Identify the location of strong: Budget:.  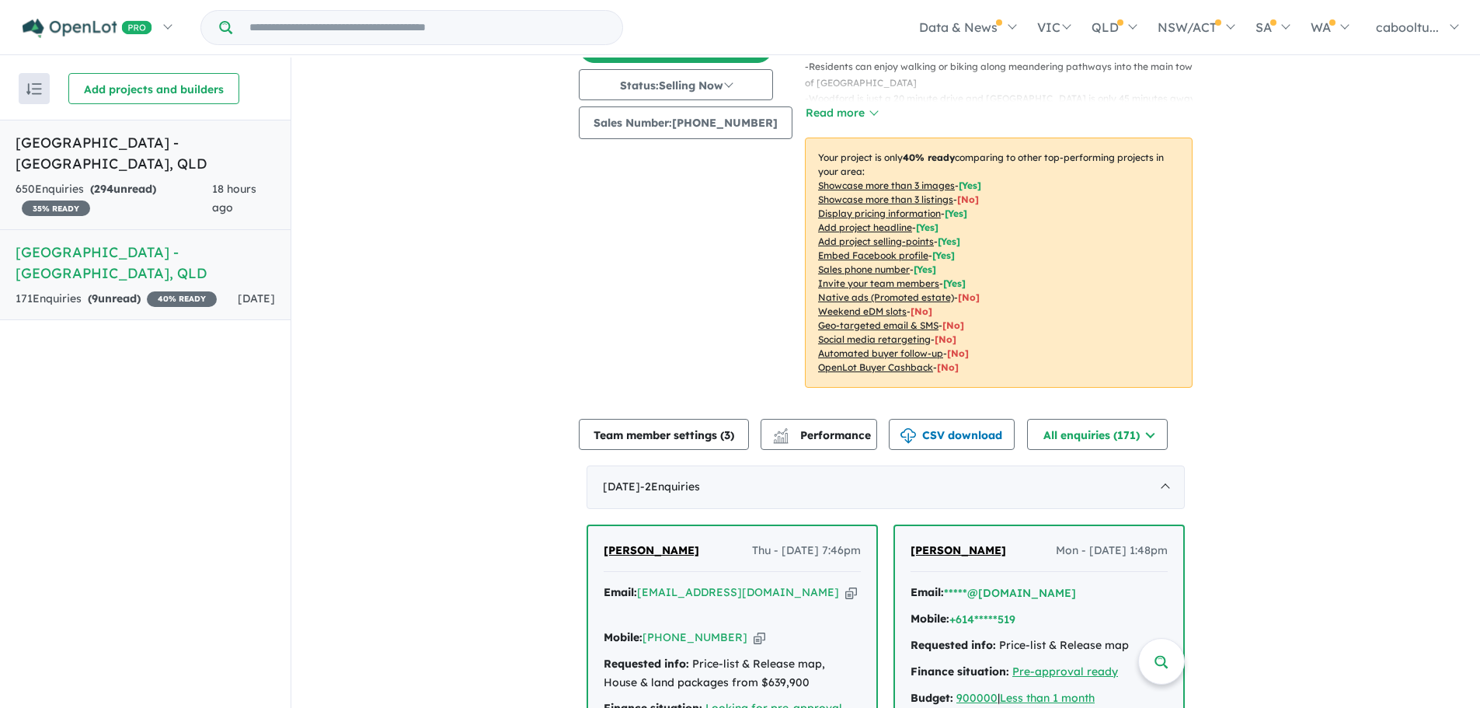
(931, 698).